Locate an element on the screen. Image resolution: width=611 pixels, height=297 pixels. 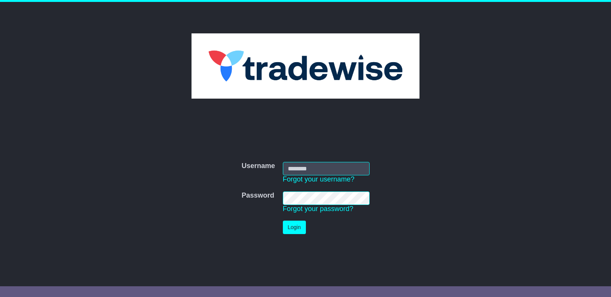
label: Username is located at coordinates (258, 166).